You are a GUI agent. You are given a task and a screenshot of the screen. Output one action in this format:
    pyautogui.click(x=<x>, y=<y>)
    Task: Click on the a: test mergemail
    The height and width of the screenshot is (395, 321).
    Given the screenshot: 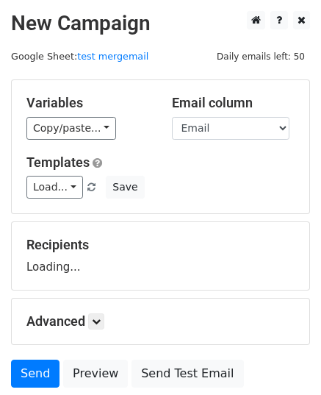 What is the action you would take?
    pyautogui.click(x=112, y=56)
    